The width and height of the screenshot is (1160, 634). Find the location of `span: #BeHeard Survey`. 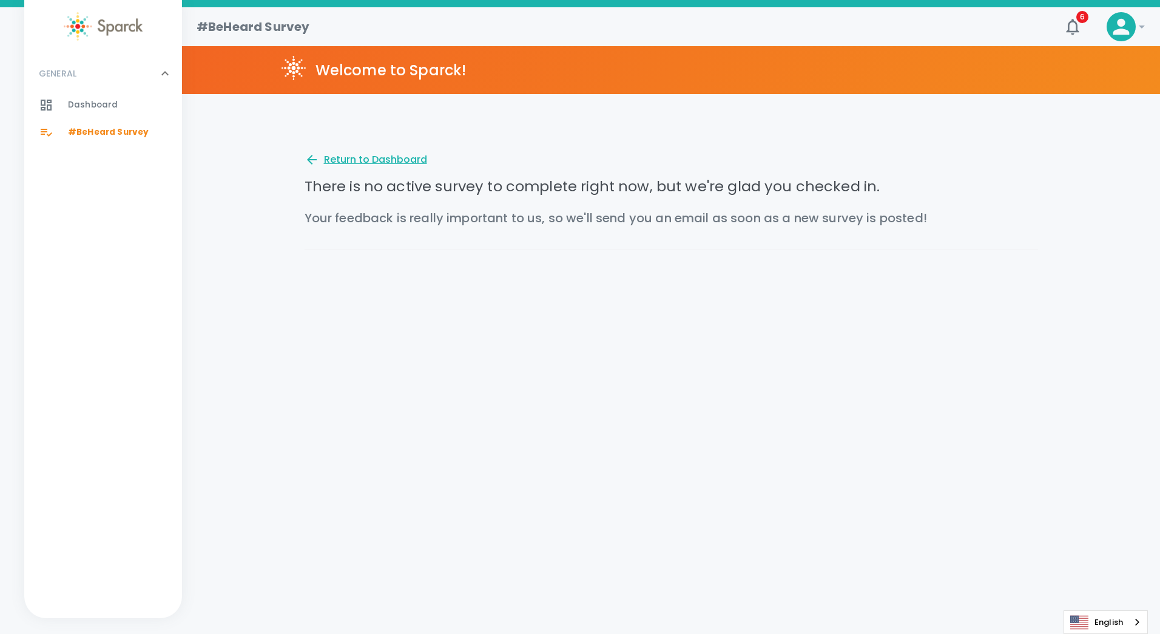

span: #BeHeard Survey is located at coordinates (108, 132).